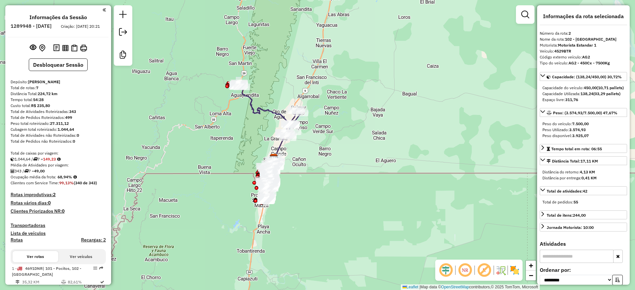  What do you see at coordinates (66, 183) in the screenshot?
I see `strong: 99,13%` at bounding box center [66, 183].